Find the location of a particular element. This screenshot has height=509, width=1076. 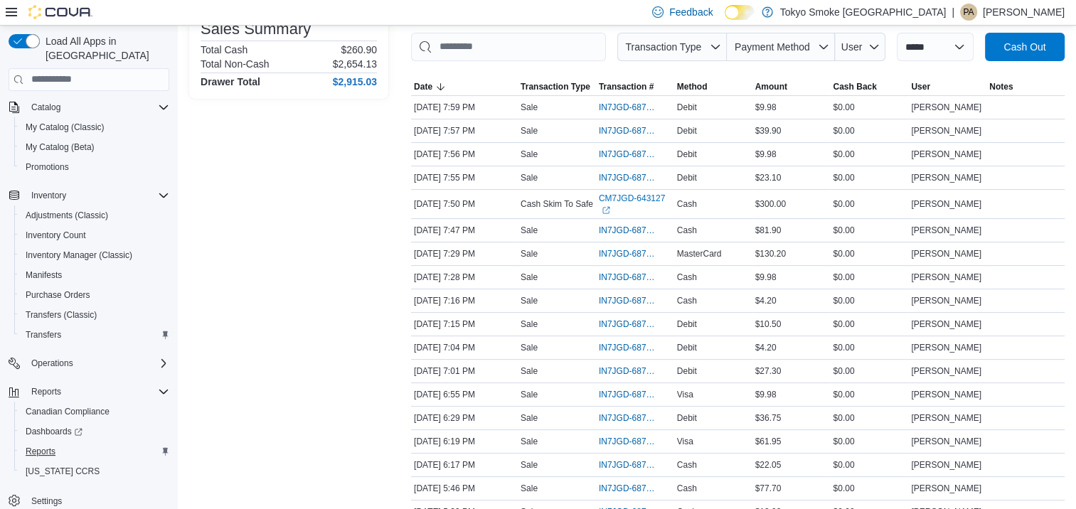

button: Transfers (Classic) is located at coordinates (95, 315).